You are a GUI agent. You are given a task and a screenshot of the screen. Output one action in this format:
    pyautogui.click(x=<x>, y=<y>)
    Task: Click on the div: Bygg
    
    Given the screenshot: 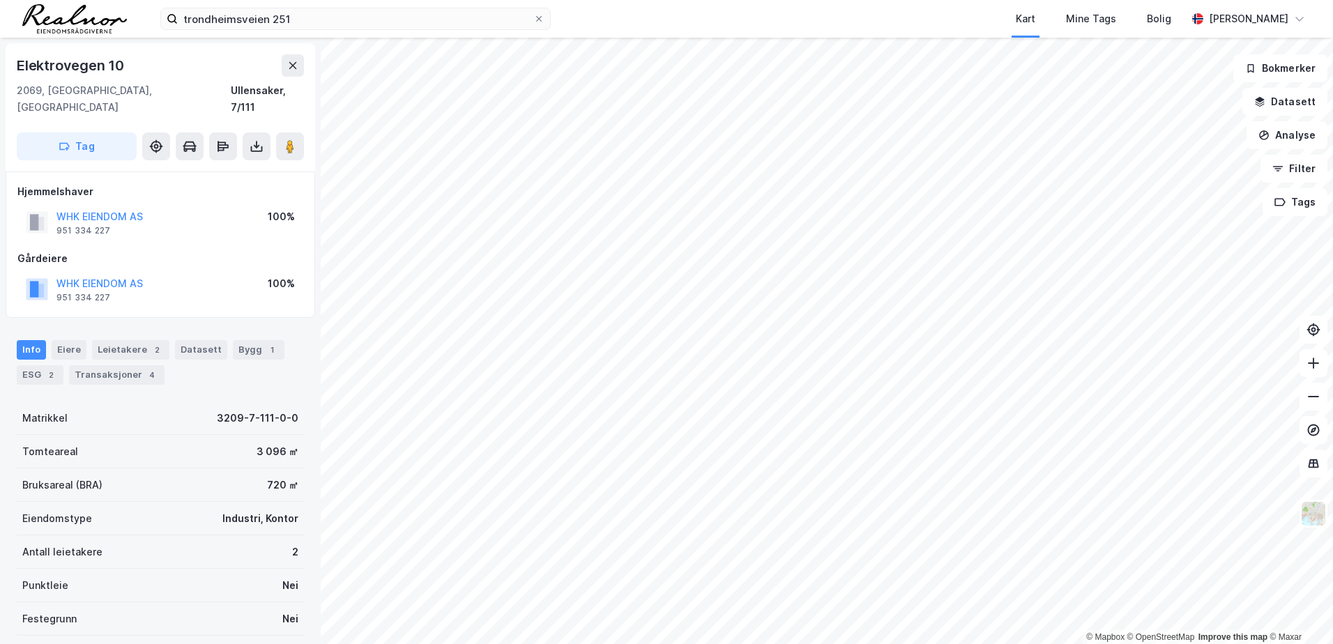 What is the action you would take?
    pyautogui.click(x=259, y=350)
    